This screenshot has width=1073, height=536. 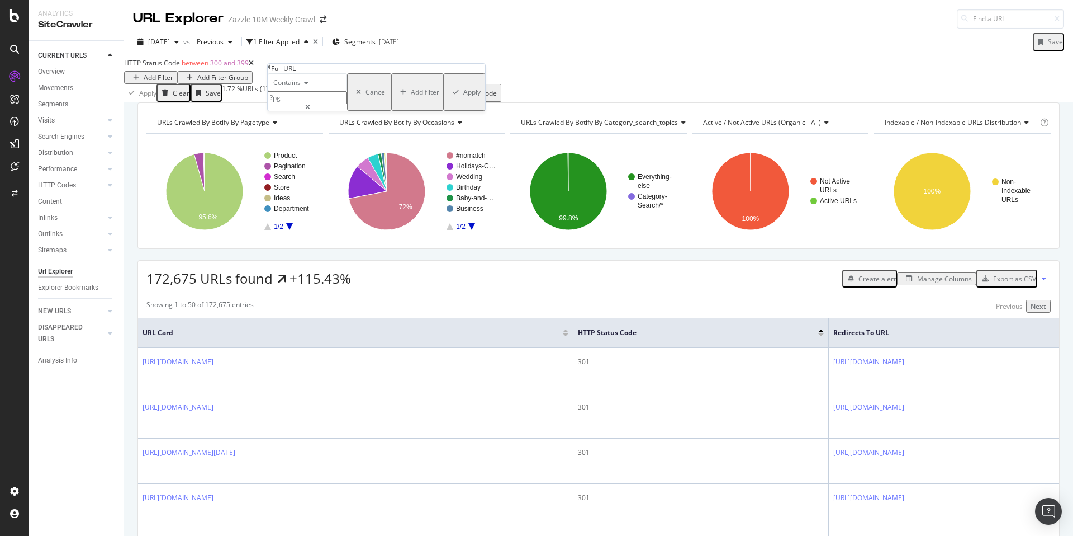 I want to click on span: URLs Crawled By Botify By category_search_topics, so click(x=599, y=122).